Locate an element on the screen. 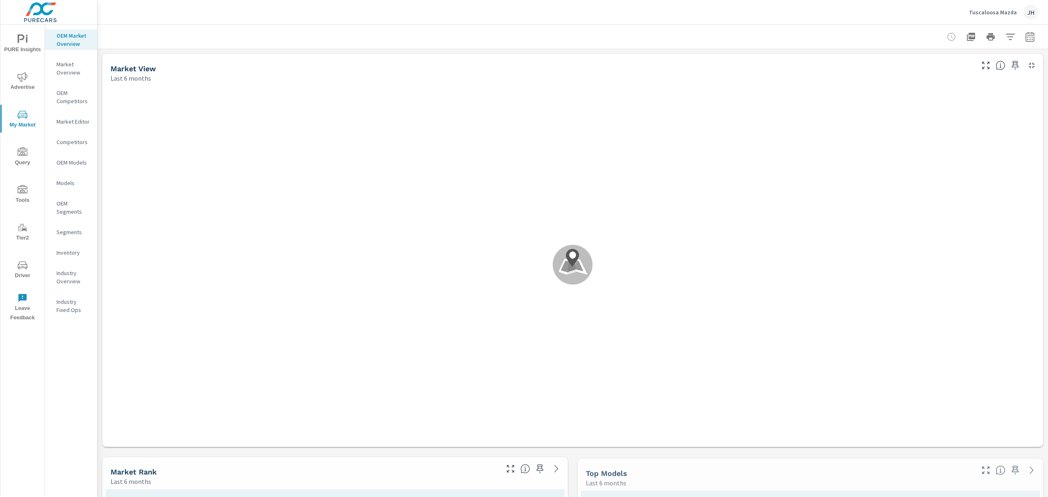 The width and height of the screenshot is (1048, 497). p: OEM Models is located at coordinates (73, 163).